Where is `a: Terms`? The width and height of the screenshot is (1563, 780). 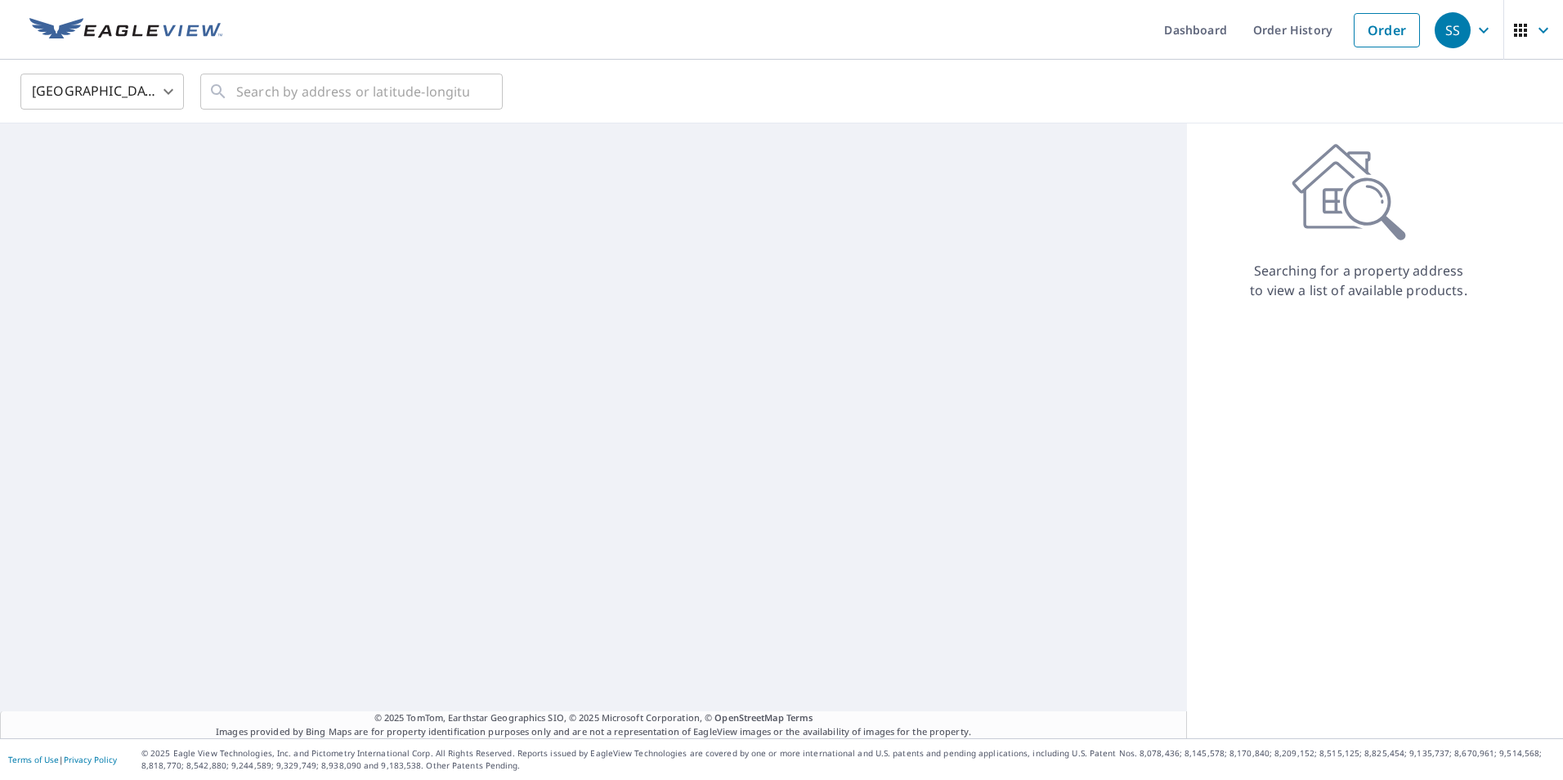 a: Terms is located at coordinates (799, 717).